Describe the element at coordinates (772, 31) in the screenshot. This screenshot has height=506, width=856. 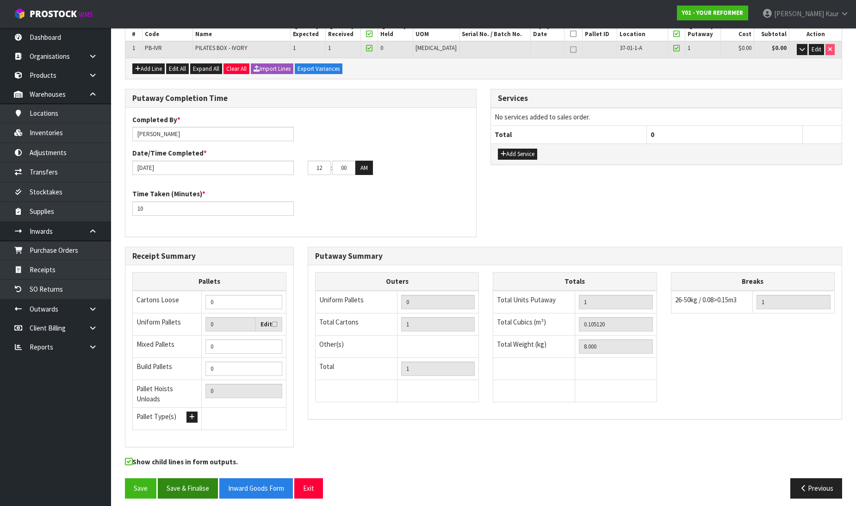
I see `th: Subtotal` at that location.